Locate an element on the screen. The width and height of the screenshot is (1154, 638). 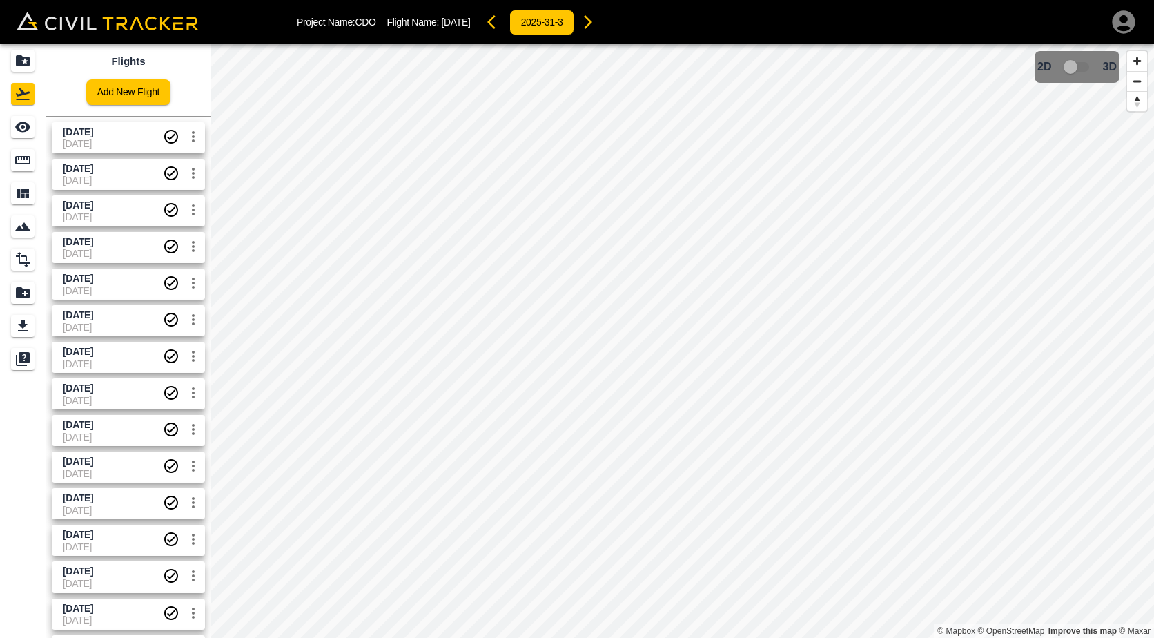
span: 2D is located at coordinates (1044, 67).